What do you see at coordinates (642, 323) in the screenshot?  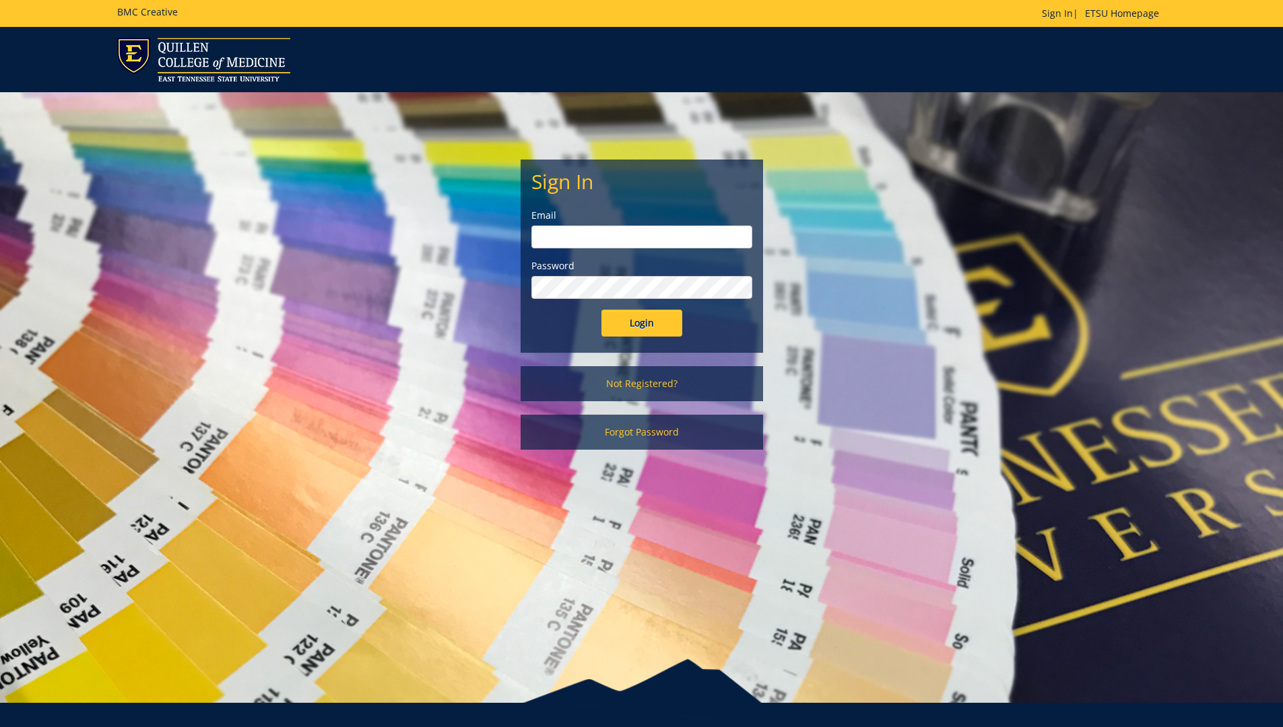 I see `input: Login` at bounding box center [642, 323].